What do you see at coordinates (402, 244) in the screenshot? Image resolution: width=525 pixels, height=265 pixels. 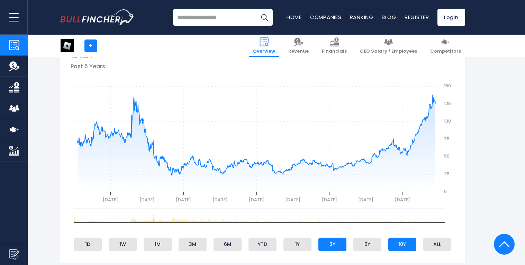 I see `li: 10Y` at bounding box center [402, 244].